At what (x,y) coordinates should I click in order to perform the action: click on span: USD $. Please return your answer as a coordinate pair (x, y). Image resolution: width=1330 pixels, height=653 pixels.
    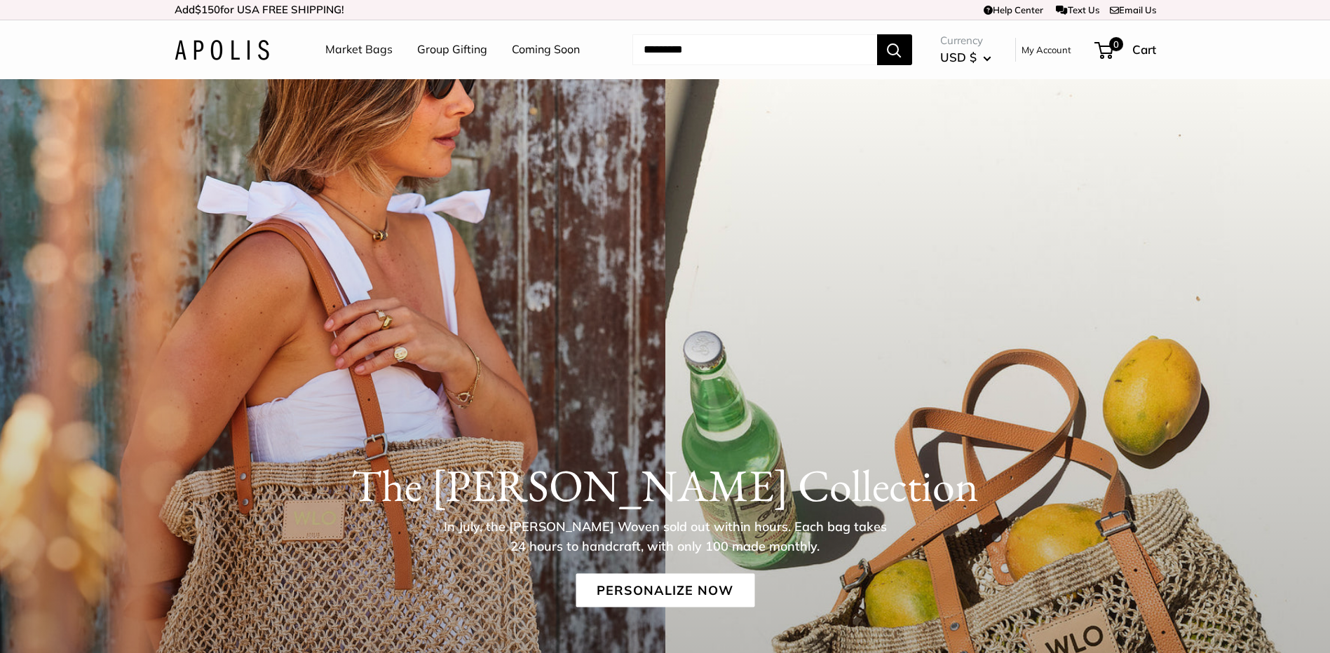
    Looking at the image, I should click on (958, 57).